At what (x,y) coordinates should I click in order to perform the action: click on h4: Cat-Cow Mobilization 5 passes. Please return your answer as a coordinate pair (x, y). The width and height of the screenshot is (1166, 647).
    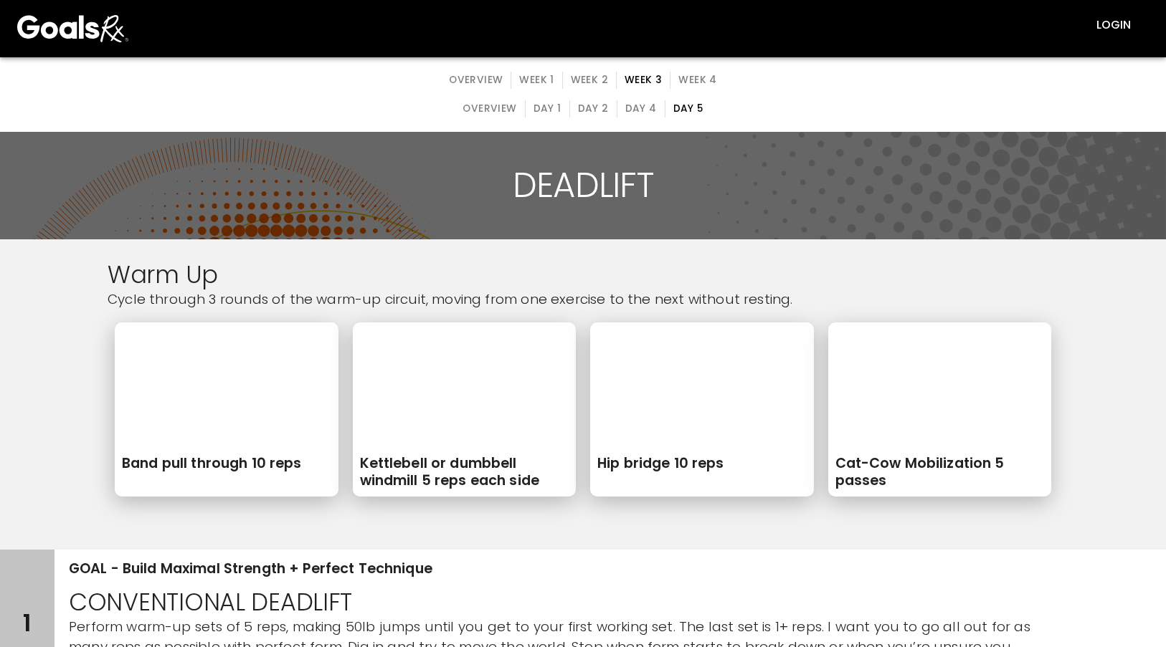
    Looking at the image, I should click on (940, 472).